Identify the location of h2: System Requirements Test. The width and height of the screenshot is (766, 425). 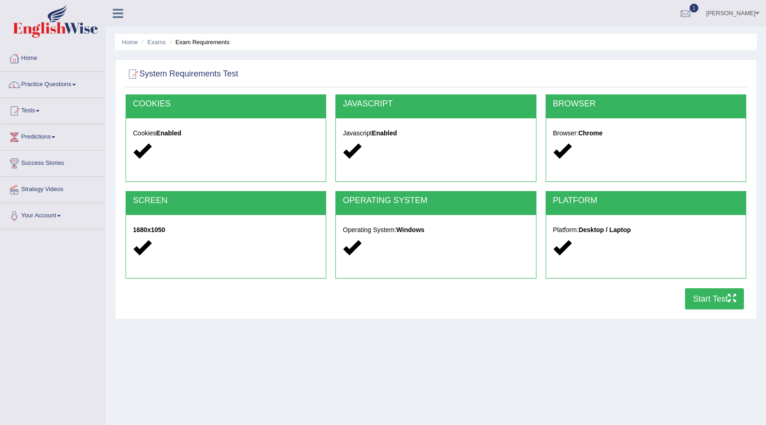
(182, 74).